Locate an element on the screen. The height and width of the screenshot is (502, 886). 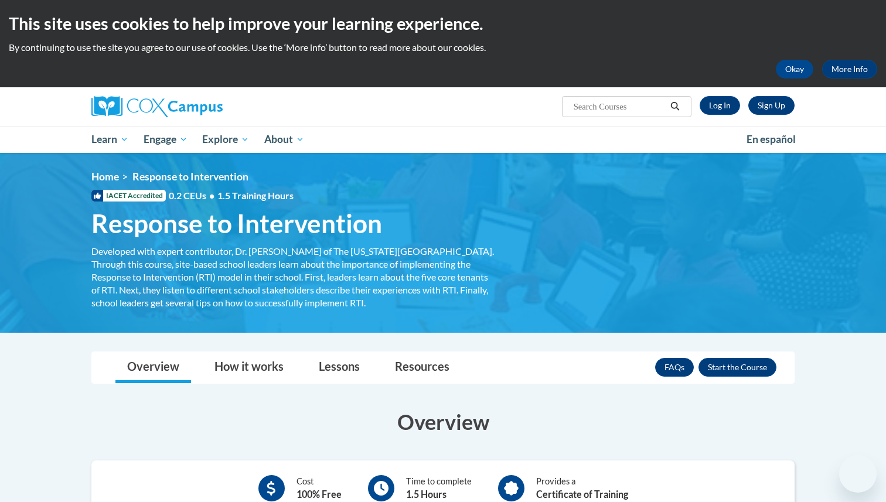
b: 1.5 Hours is located at coordinates (426, 494).